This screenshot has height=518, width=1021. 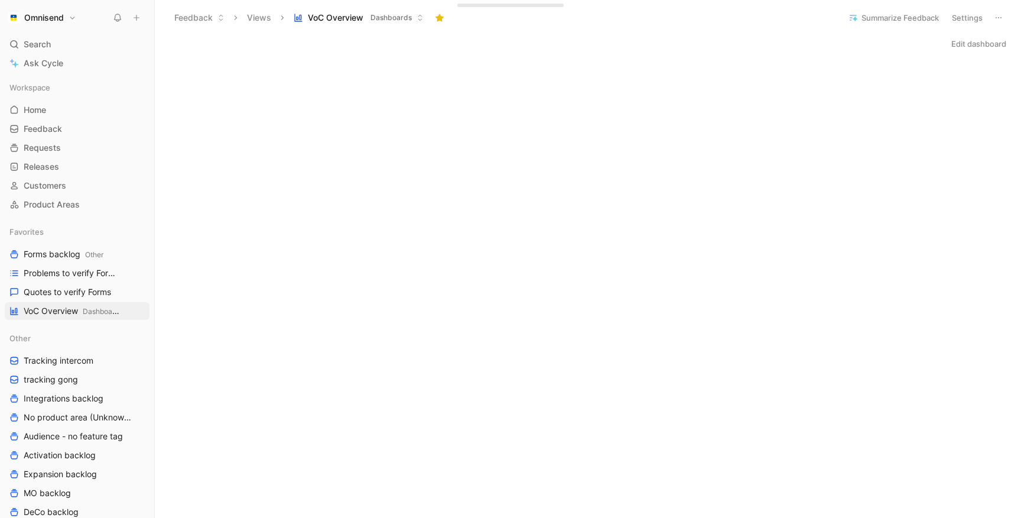 What do you see at coordinates (77, 273) in the screenshot?
I see `a: Problems to verify Forms` at bounding box center [77, 273].